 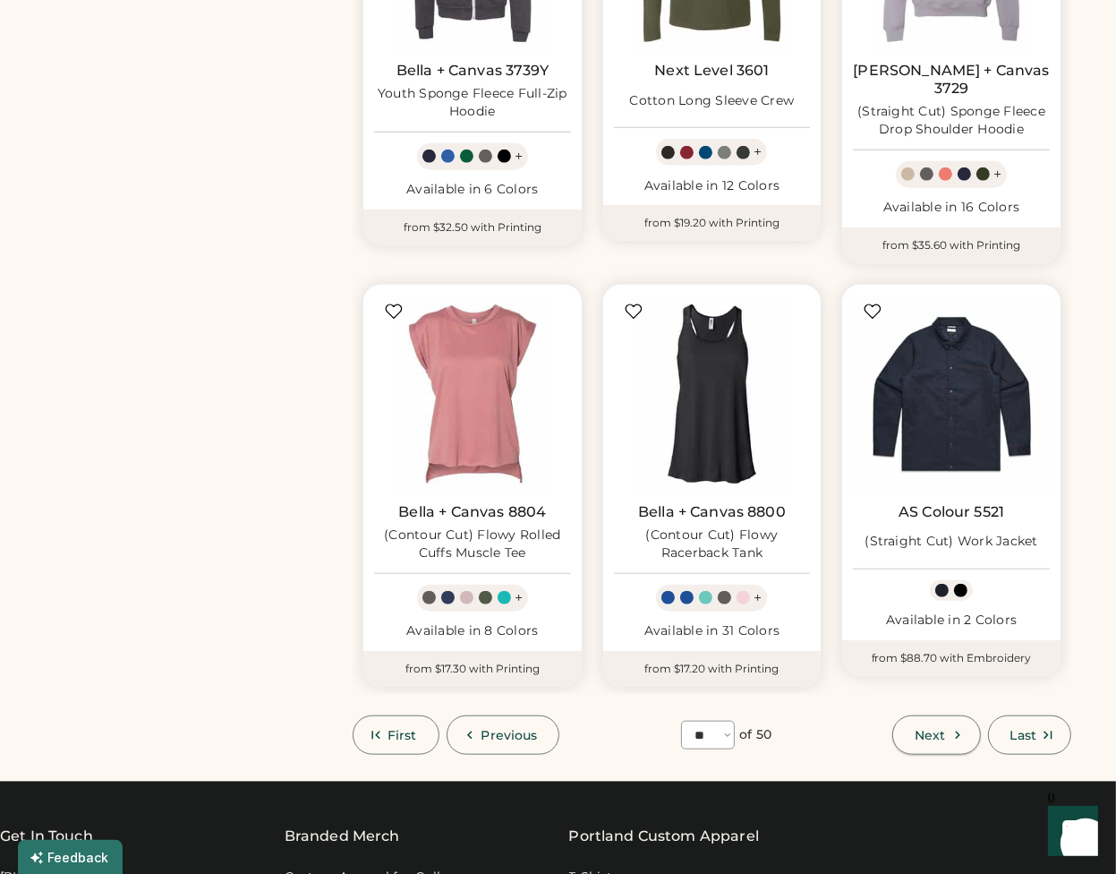 I want to click on div: (Straight Cut) Sponge Fleece Drop Shoulder Hoodie, so click(x=952, y=121).